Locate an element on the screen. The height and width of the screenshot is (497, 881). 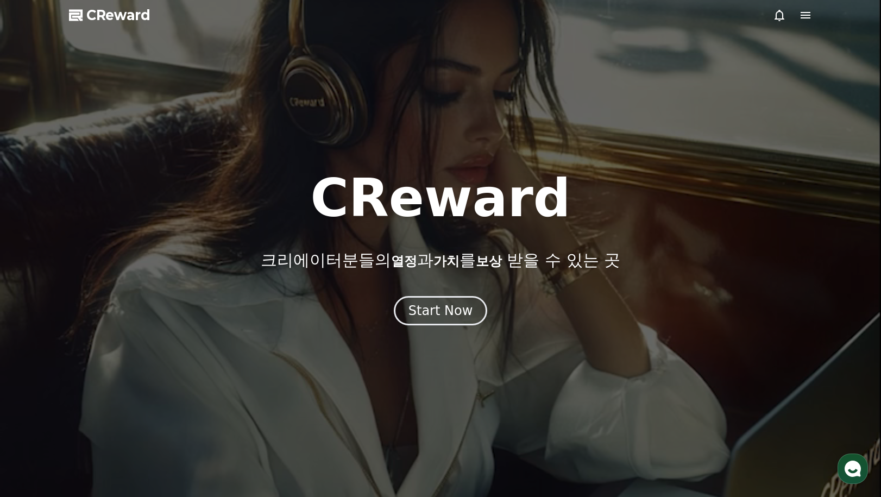
span: 보상 is located at coordinates (489, 261).